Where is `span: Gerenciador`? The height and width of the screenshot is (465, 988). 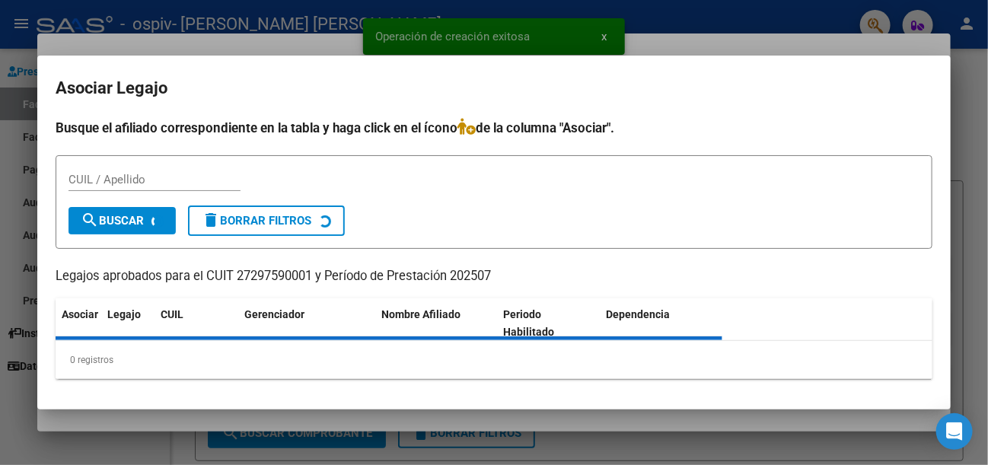 span: Gerenciador is located at coordinates (274, 314).